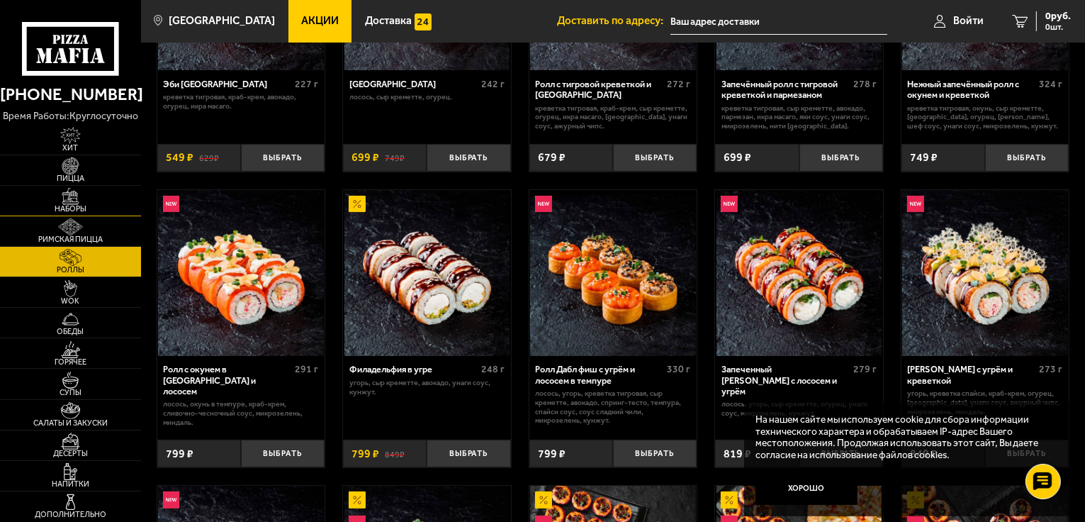 The image size is (1085, 522). I want to click on a: АкционныйФиладельфия в угре, so click(427, 273).